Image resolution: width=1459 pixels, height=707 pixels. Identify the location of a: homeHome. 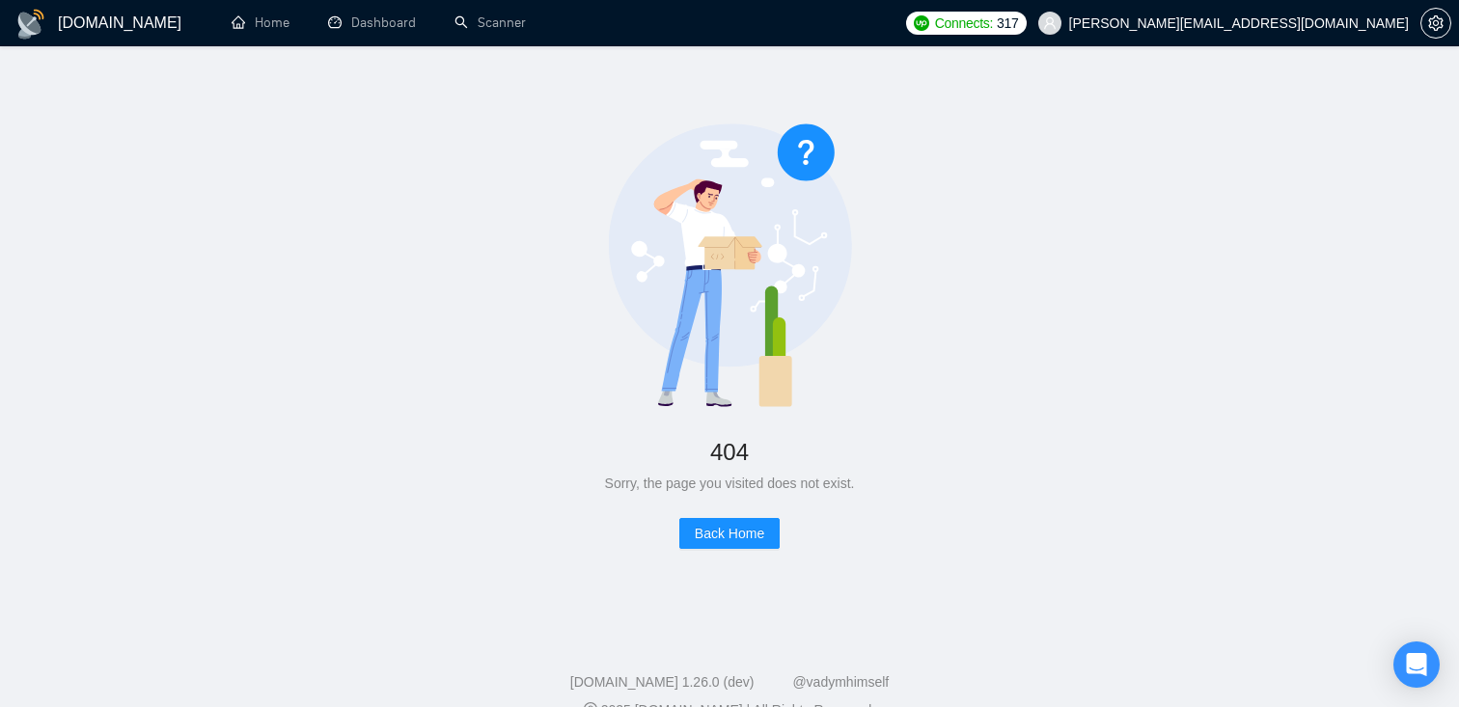
(260, 22).